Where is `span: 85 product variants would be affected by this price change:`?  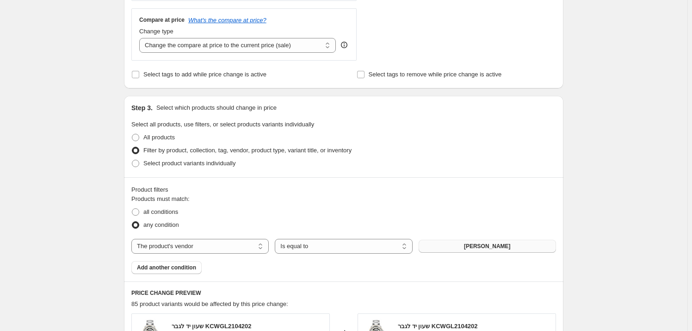
span: 85 product variants would be affected by this price change: is located at coordinates (210, 304).